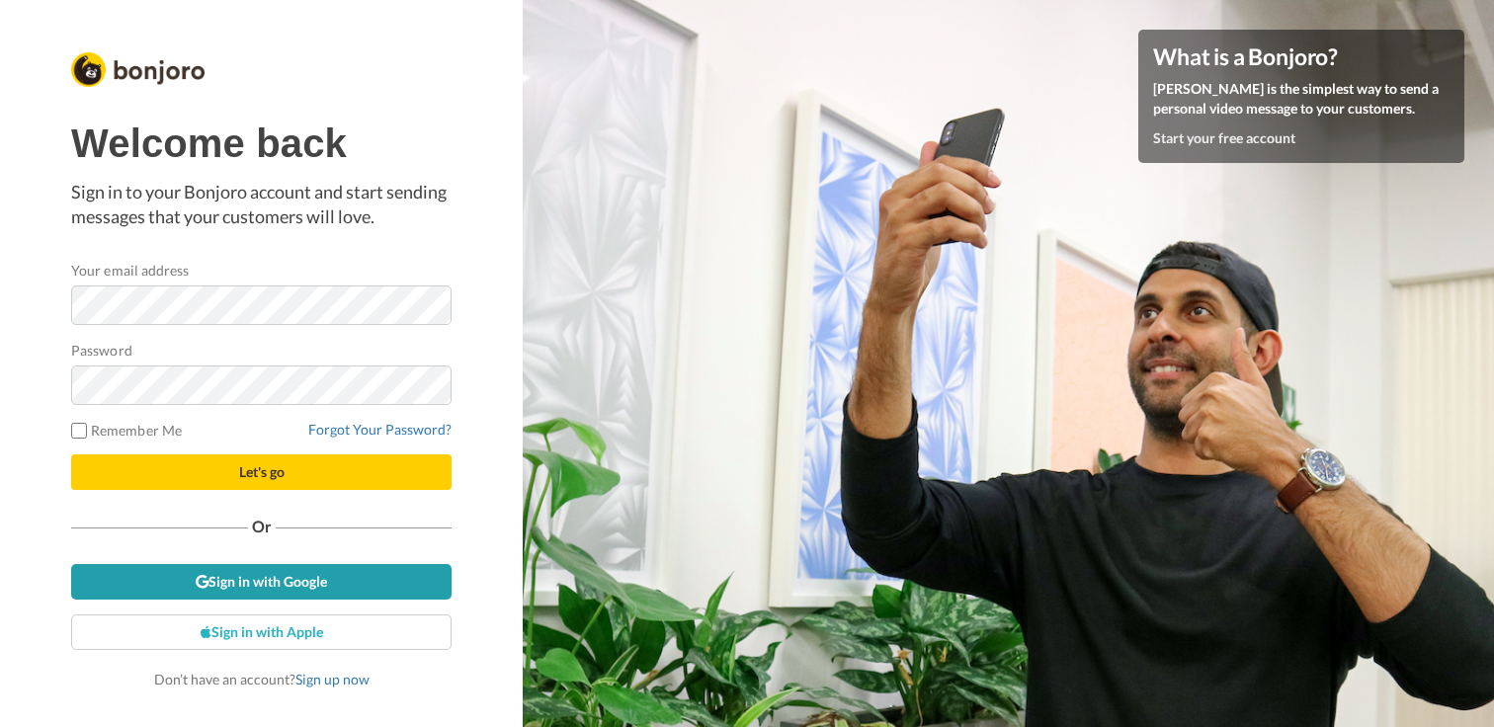 The width and height of the screenshot is (1494, 727). What do you see at coordinates (129, 270) in the screenshot?
I see `label: Your email address` at bounding box center [129, 270].